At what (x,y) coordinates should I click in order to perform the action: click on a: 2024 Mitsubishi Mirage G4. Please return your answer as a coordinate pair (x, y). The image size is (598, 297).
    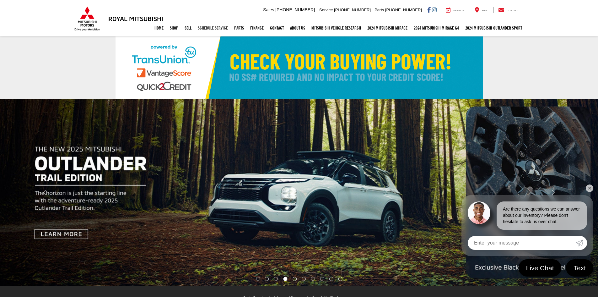
    Looking at the image, I should click on (437, 28).